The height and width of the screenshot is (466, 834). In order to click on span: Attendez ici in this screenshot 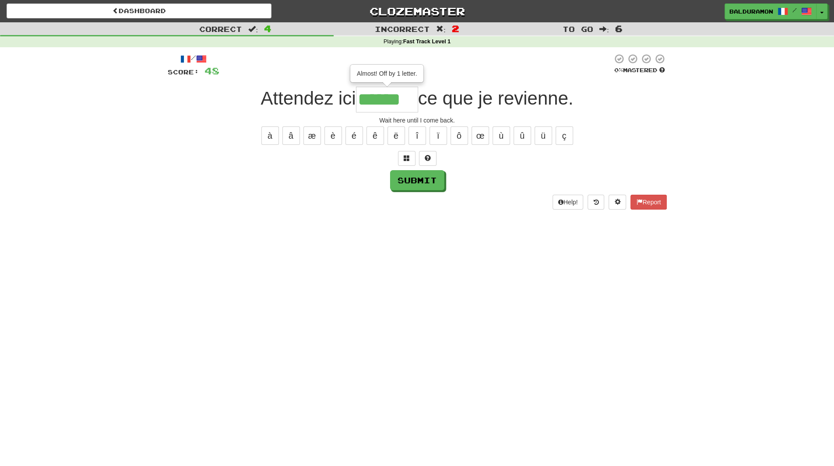, I will do `click(308, 98)`.